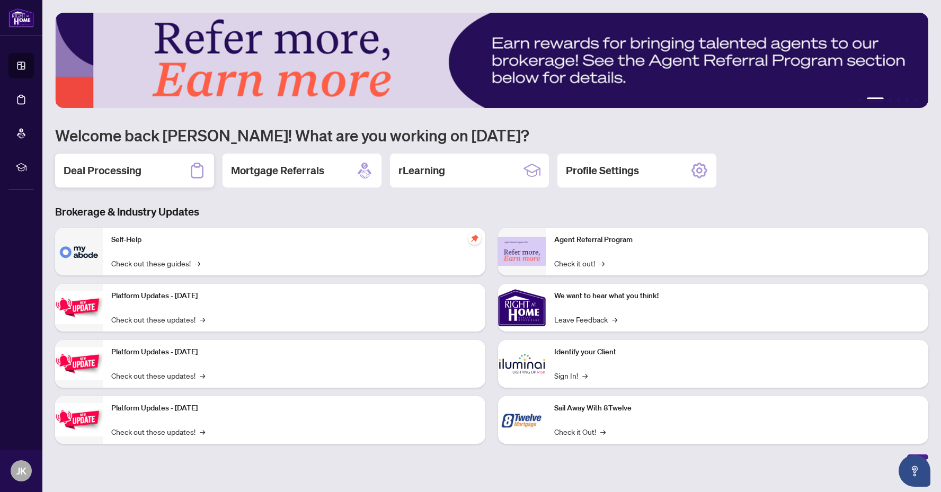 The image size is (941, 492). What do you see at coordinates (79, 307) in the screenshot?
I see `img: Platform Updates - July 21, 2025` at bounding box center [79, 307].